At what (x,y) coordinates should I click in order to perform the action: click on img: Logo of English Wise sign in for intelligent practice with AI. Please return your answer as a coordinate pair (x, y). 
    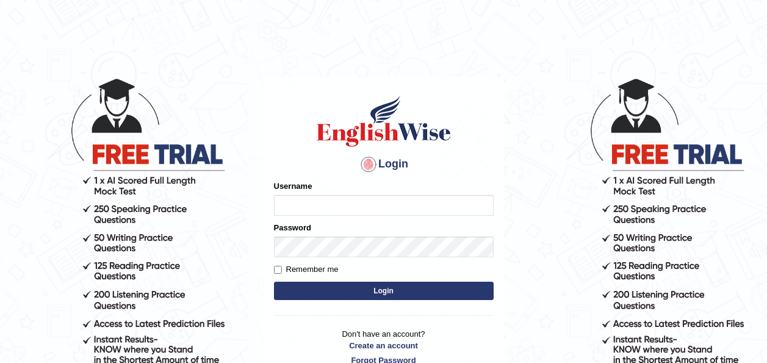
    Looking at the image, I should click on (384, 121).